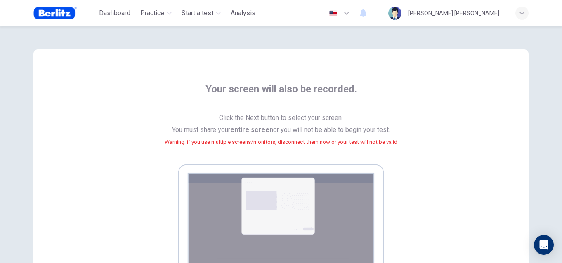 The height and width of the screenshot is (263, 562). I want to click on a: Dashboard, so click(115, 13).